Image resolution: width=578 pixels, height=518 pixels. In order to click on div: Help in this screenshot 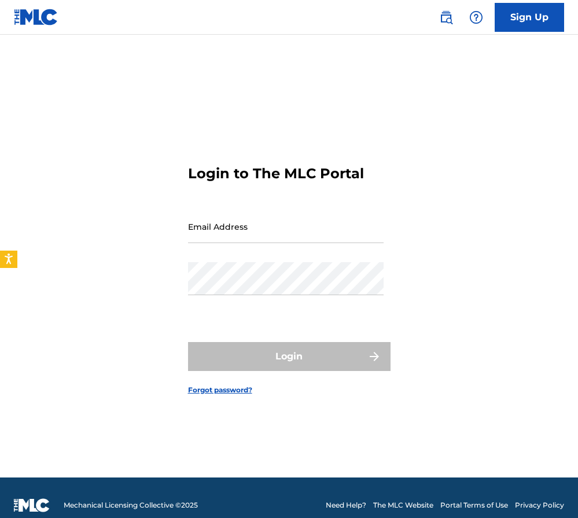, I will do `click(476, 17)`.